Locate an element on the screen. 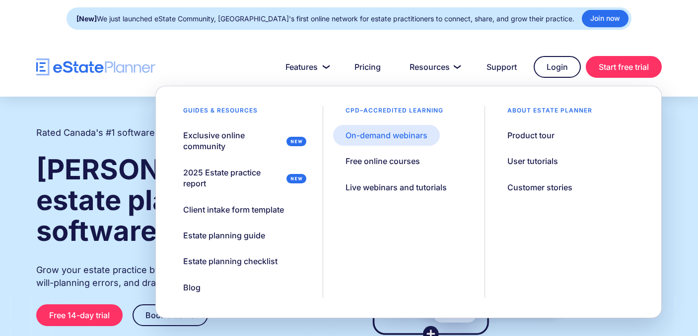  div: Product tour is located at coordinates (530, 135).